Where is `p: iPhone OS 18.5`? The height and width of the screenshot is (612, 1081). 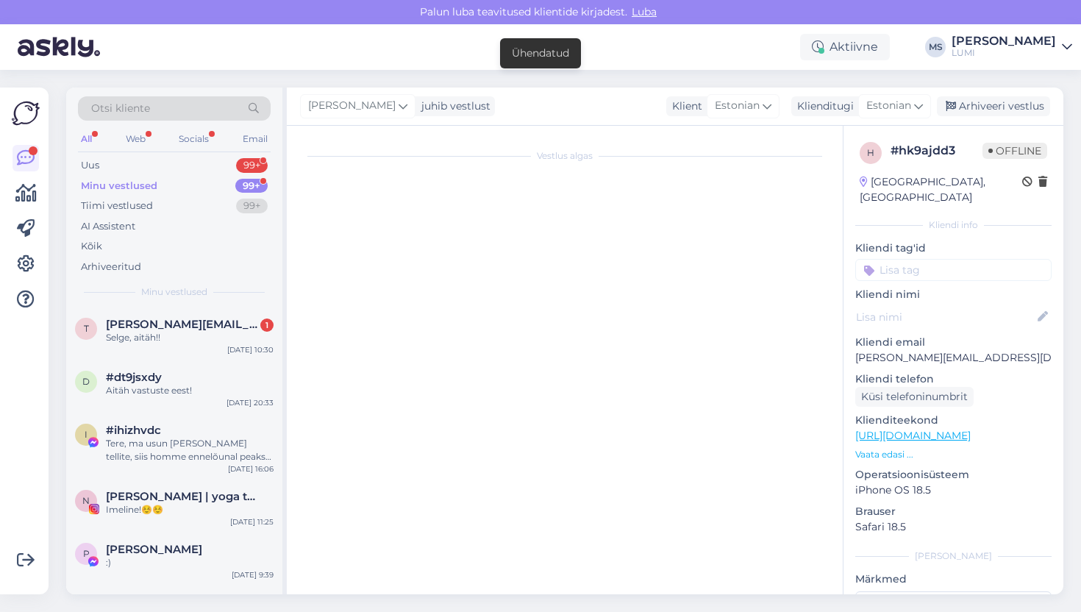 p: iPhone OS 18.5 is located at coordinates (953, 490).